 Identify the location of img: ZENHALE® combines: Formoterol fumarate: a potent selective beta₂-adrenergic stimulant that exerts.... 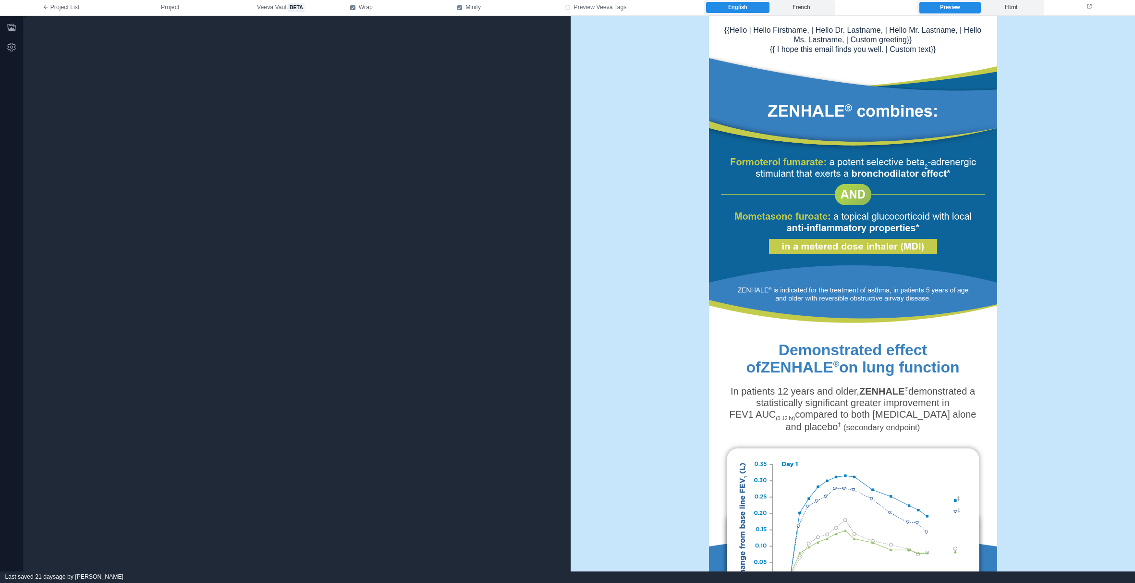
(282, 173).